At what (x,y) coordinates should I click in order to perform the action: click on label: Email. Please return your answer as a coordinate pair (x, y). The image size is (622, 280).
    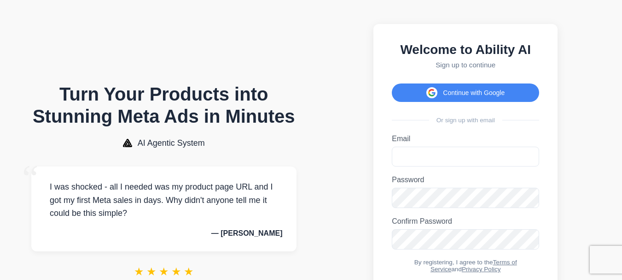
    Looking at the image, I should click on (466, 139).